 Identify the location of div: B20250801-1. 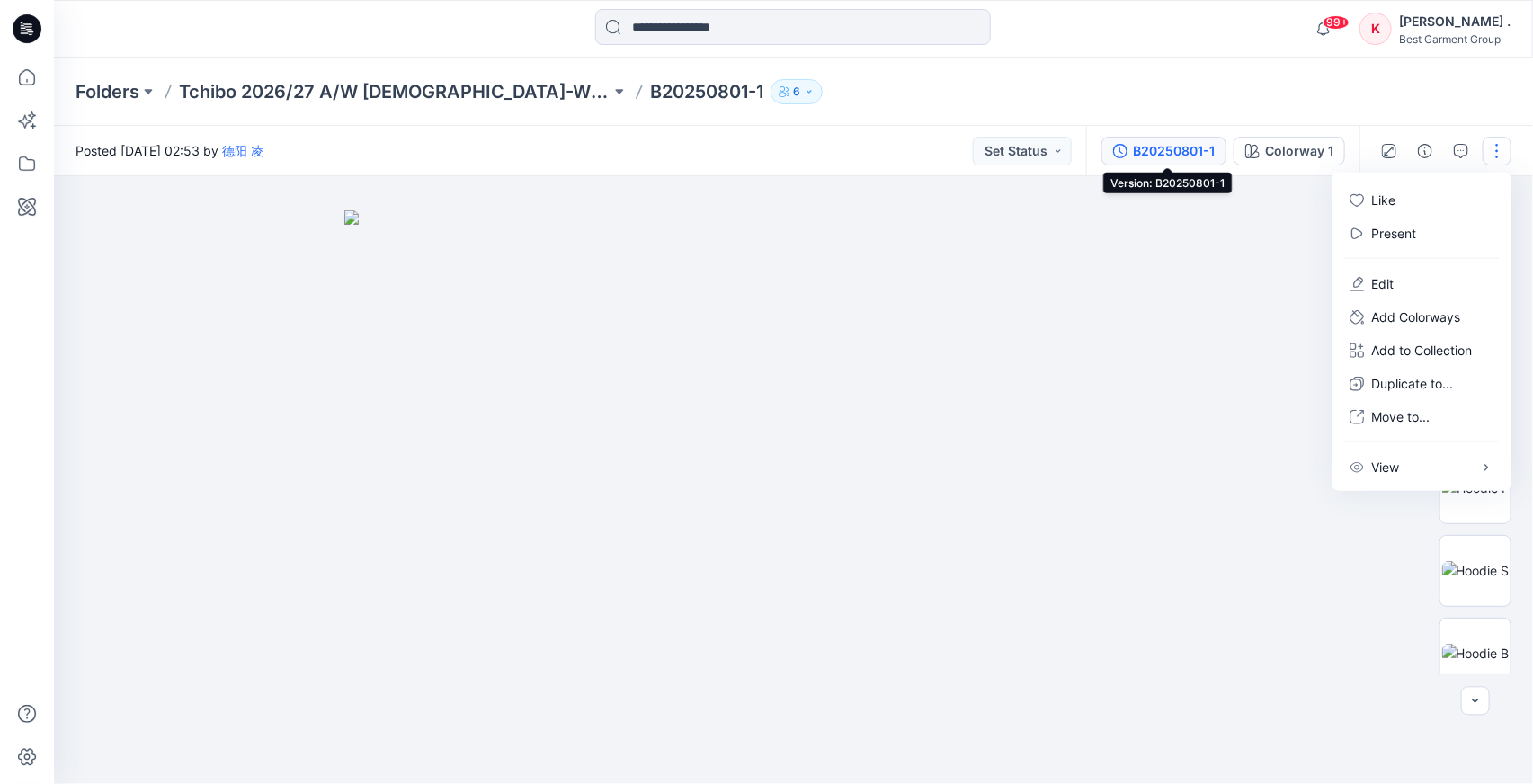
(1173, 151).